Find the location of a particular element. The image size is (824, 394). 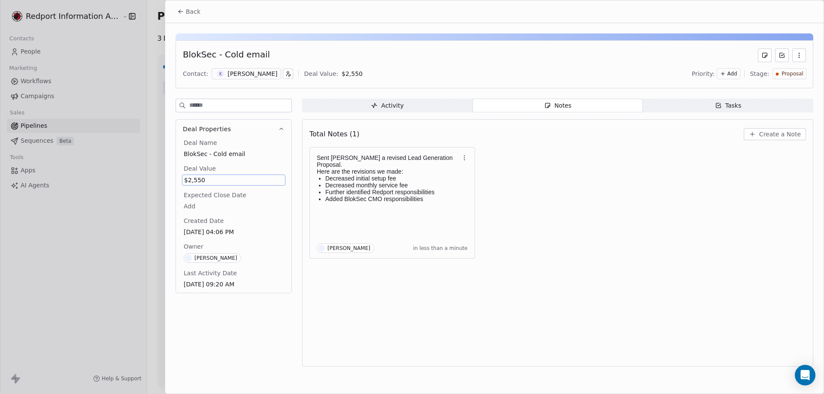

div: Deal Value: is located at coordinates (320, 74).